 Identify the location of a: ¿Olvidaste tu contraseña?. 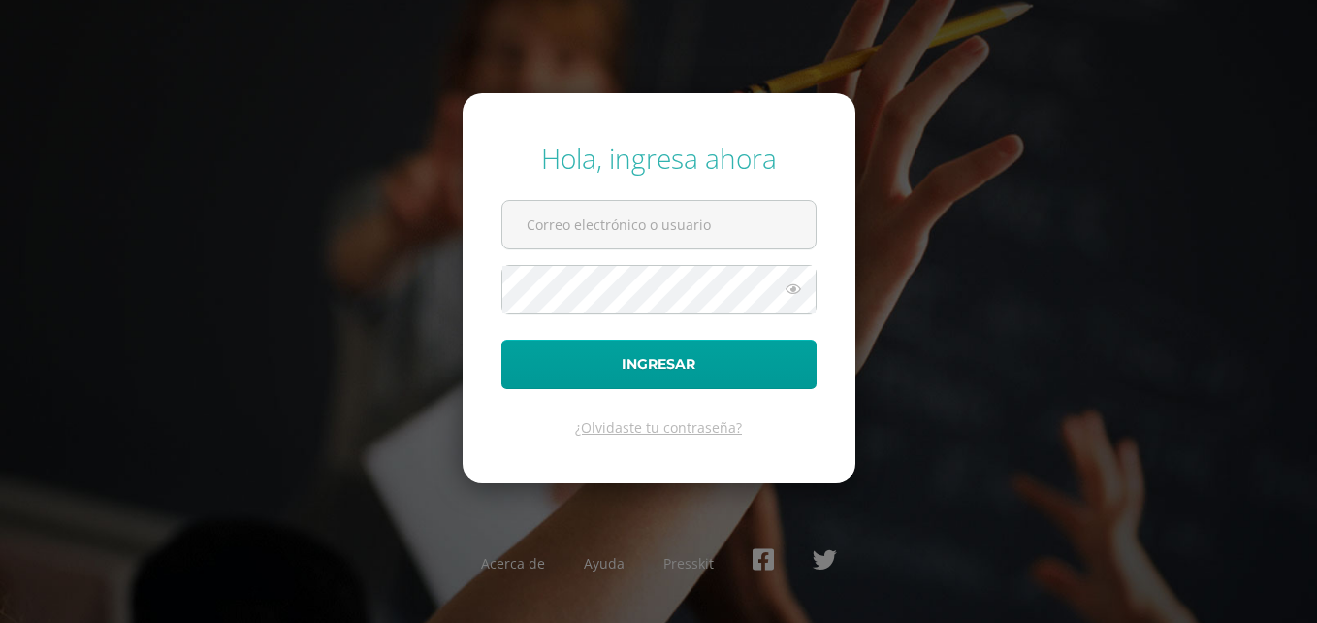
(659, 427).